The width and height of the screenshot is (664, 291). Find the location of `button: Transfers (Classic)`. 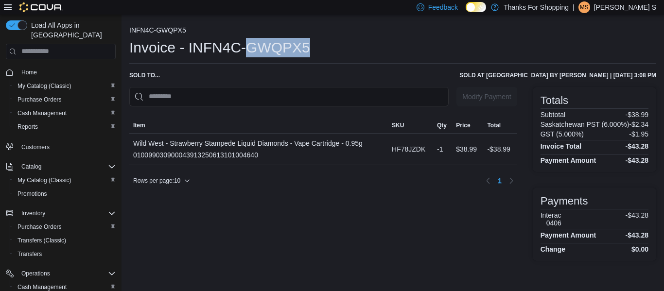

button: Transfers (Classic) is located at coordinates (65, 240).